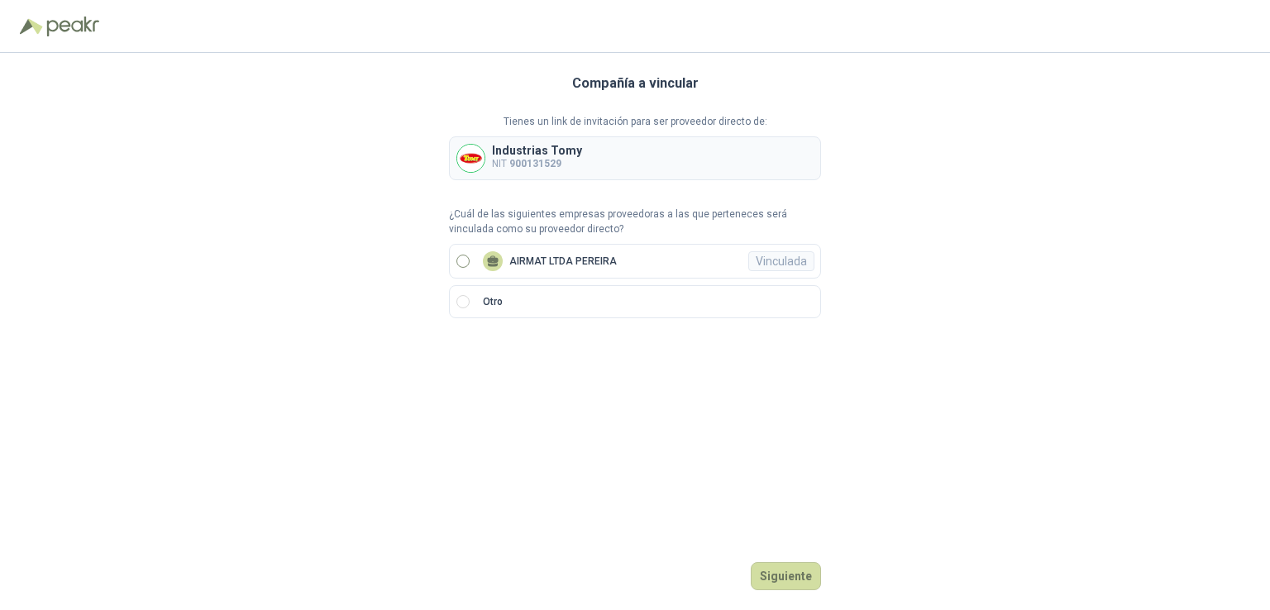 The width and height of the screenshot is (1270, 610). Describe the element at coordinates (493, 302) in the screenshot. I see `p: Otro` at that location.